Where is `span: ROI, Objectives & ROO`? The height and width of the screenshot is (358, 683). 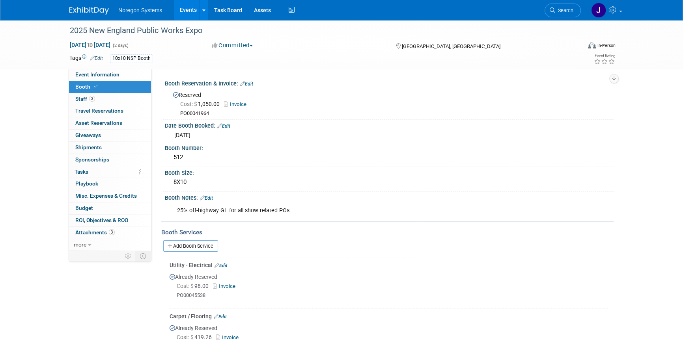
span: ROI, Objectives & ROO is located at coordinates (102, 220).